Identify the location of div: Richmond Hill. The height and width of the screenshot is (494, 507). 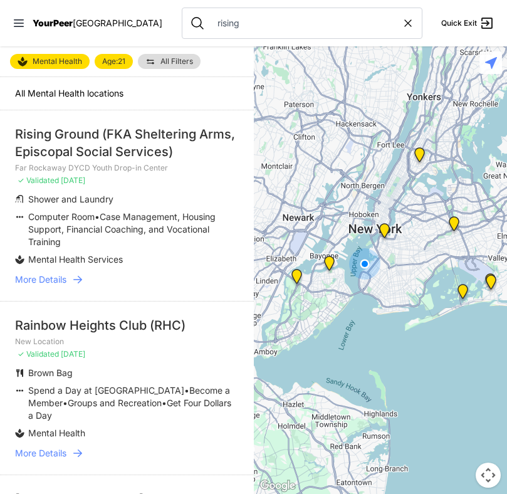
(454, 226).